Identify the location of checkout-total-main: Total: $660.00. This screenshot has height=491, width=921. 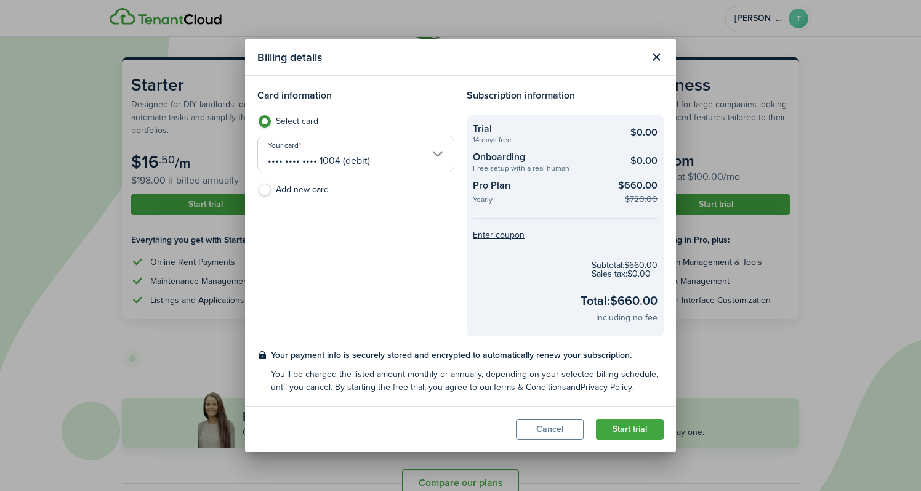
(619, 300).